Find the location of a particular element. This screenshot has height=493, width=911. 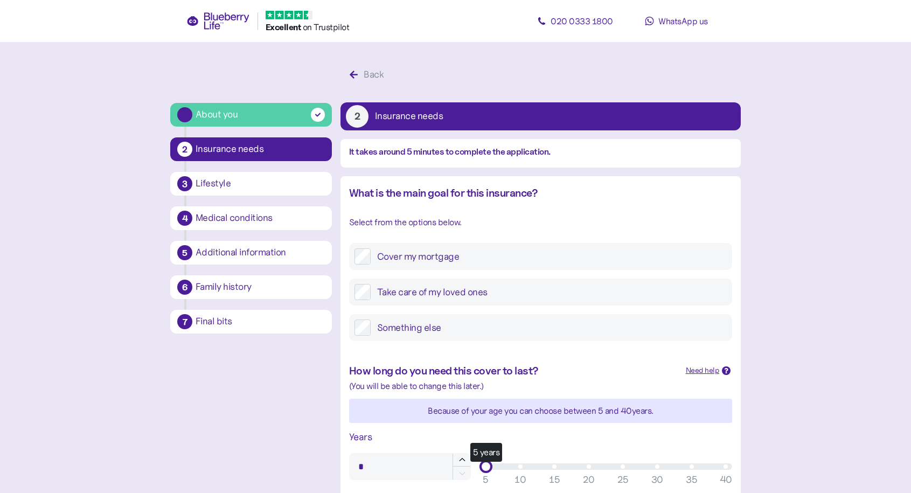

span: WhatsApp us is located at coordinates (683, 21).